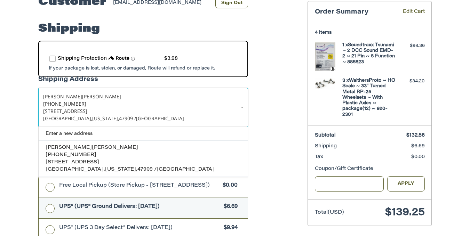 The height and width of the screenshot is (236, 470). Describe the element at coordinates (326, 146) in the screenshot. I see `span: Shipping` at that location.